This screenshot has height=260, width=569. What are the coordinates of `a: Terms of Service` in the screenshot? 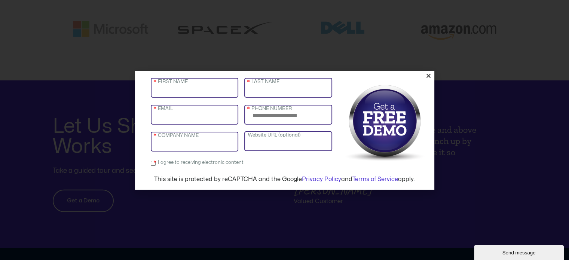 It's located at (375, 179).